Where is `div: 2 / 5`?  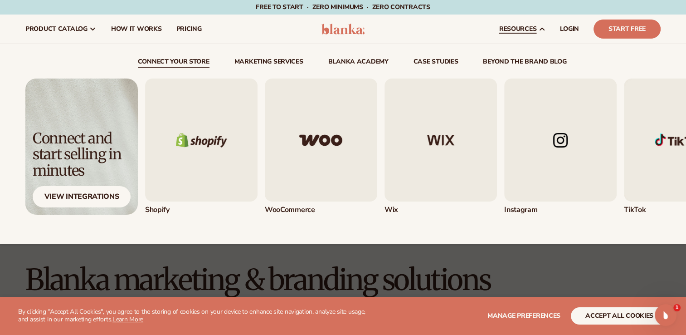 div: 2 / 5 is located at coordinates (321, 147).